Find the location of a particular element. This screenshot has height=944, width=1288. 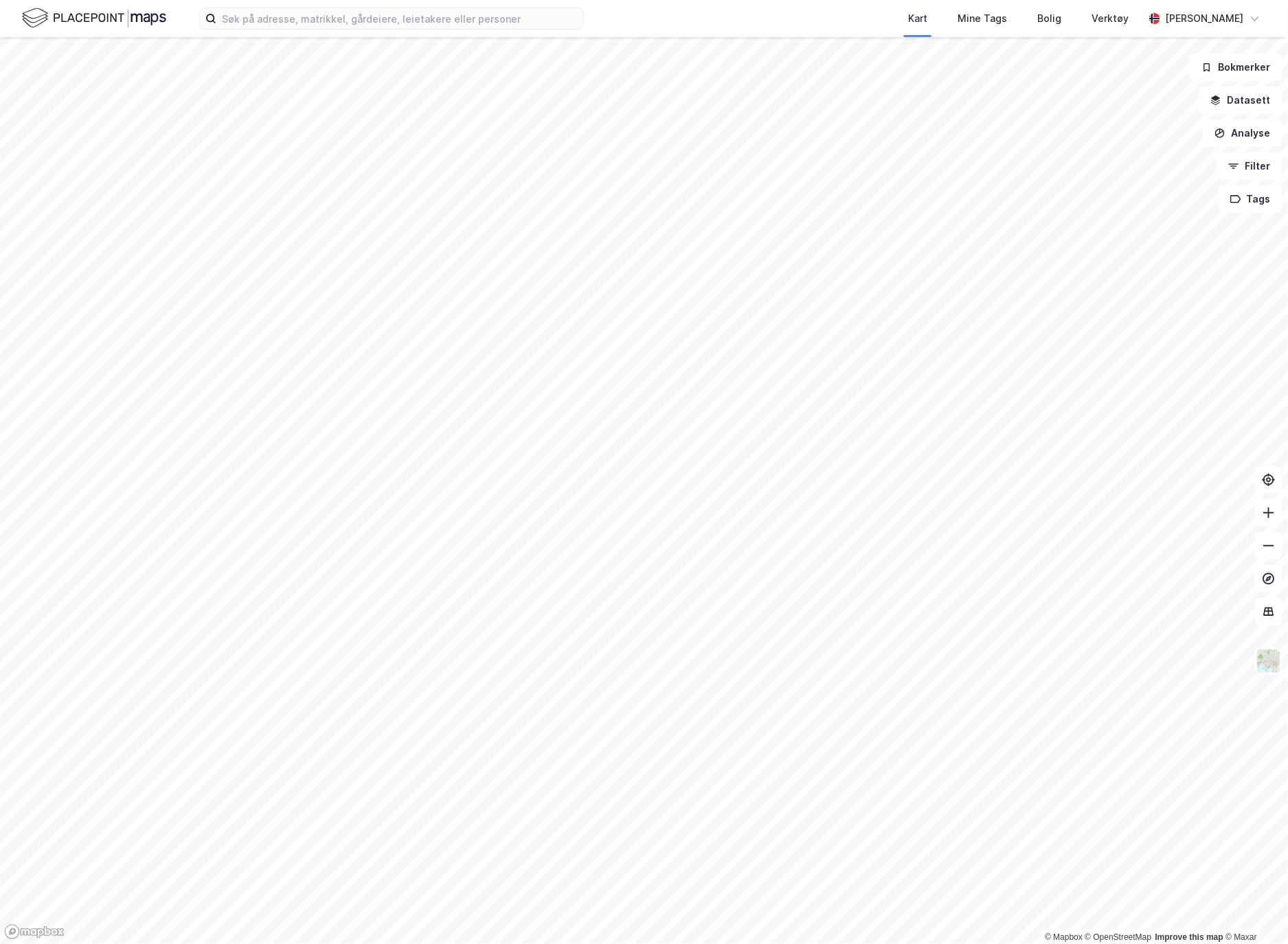

img: logo.f888ab2527a4732fd821a326f86c7f29.svg is located at coordinates (94, 18).